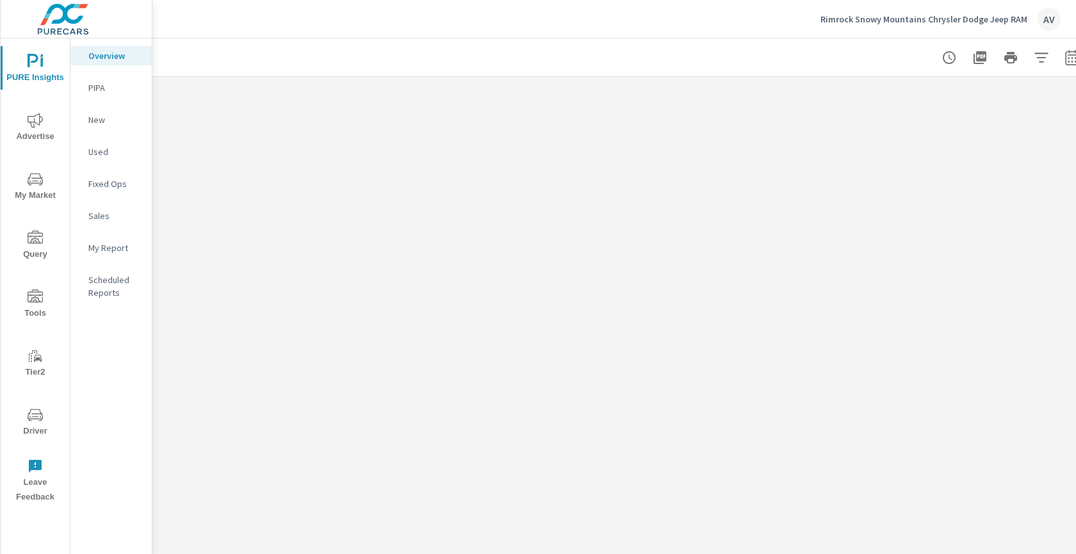 Image resolution: width=1076 pixels, height=554 pixels. What do you see at coordinates (111, 120) in the screenshot?
I see `div: New` at bounding box center [111, 120].